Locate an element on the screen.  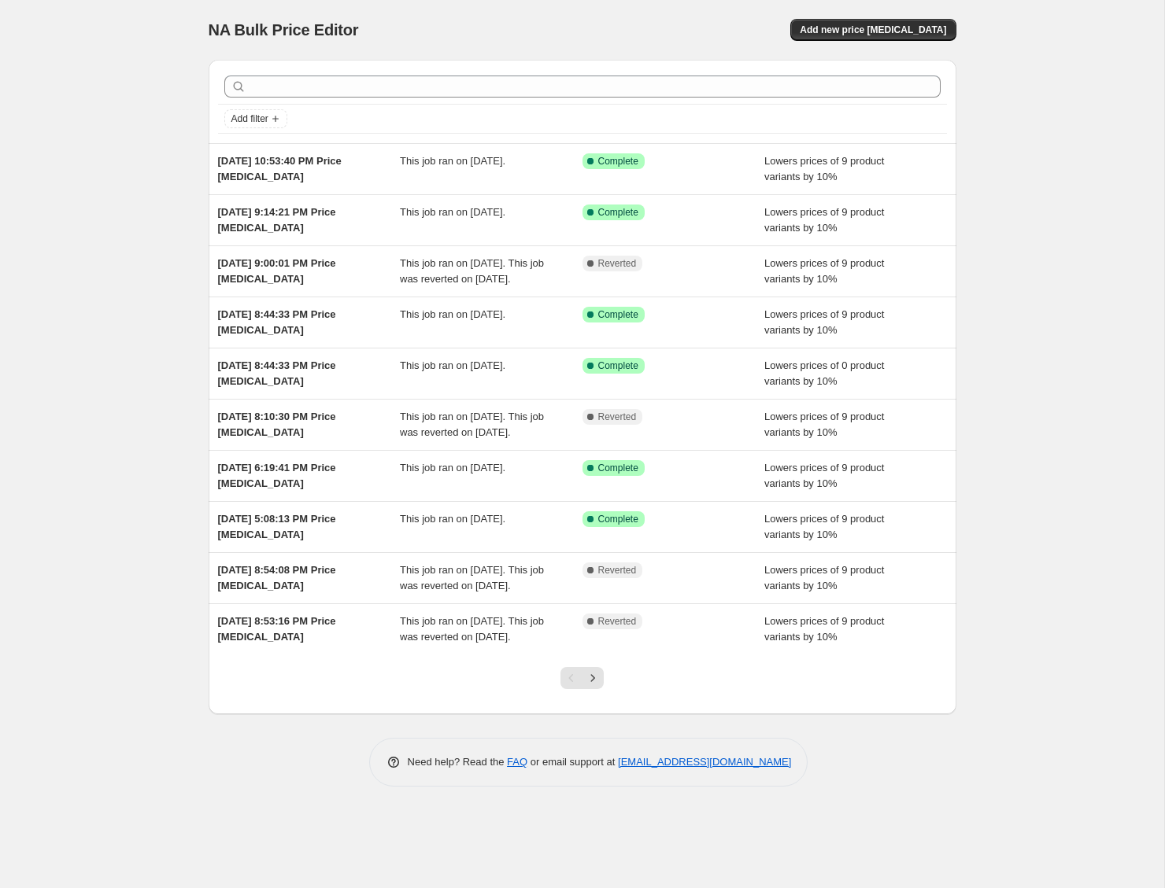
span: Need help? Read the is located at coordinates (457, 762).